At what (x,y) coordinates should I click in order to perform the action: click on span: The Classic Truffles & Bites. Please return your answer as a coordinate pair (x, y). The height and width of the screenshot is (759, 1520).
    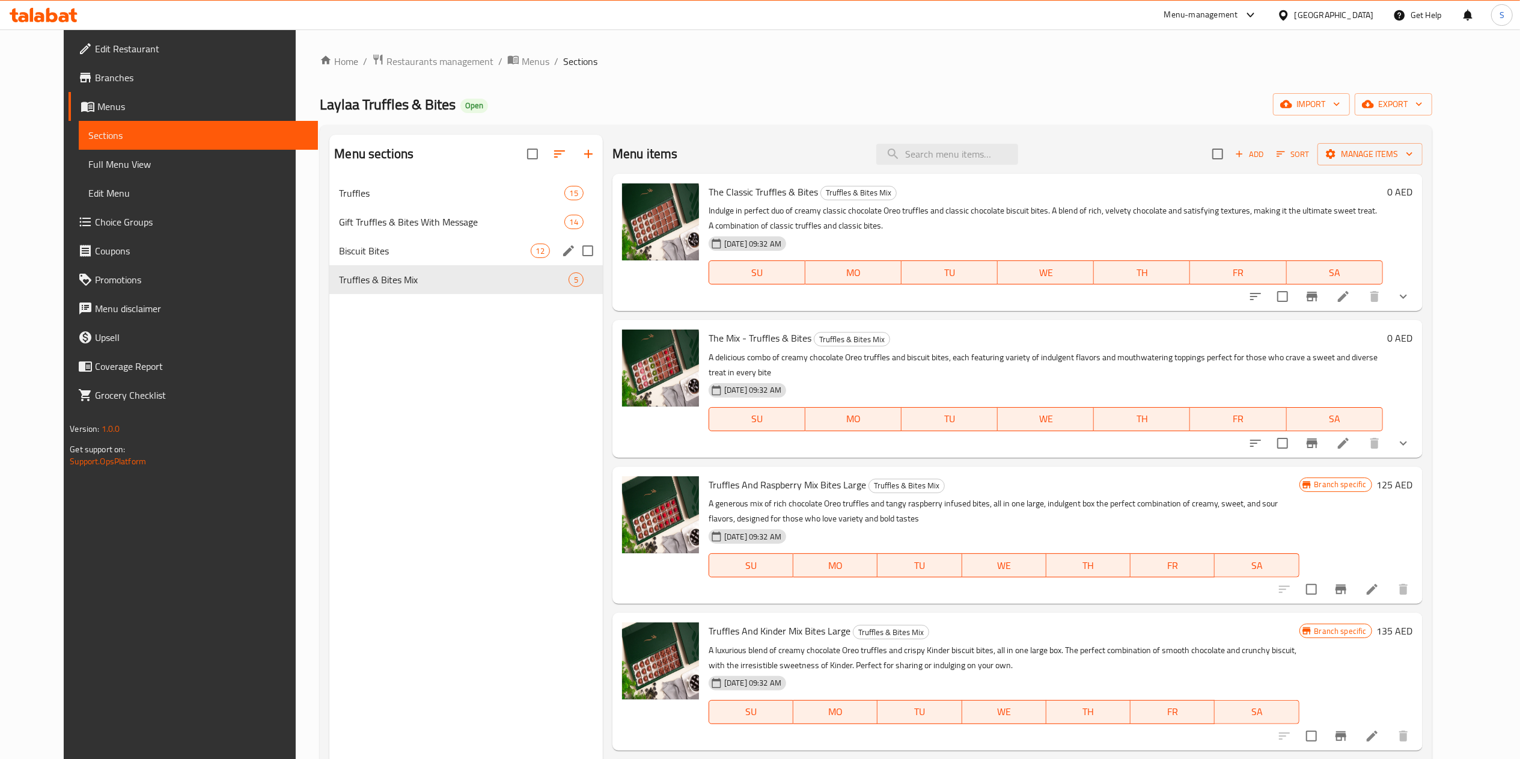
    Looking at the image, I should click on (763, 192).